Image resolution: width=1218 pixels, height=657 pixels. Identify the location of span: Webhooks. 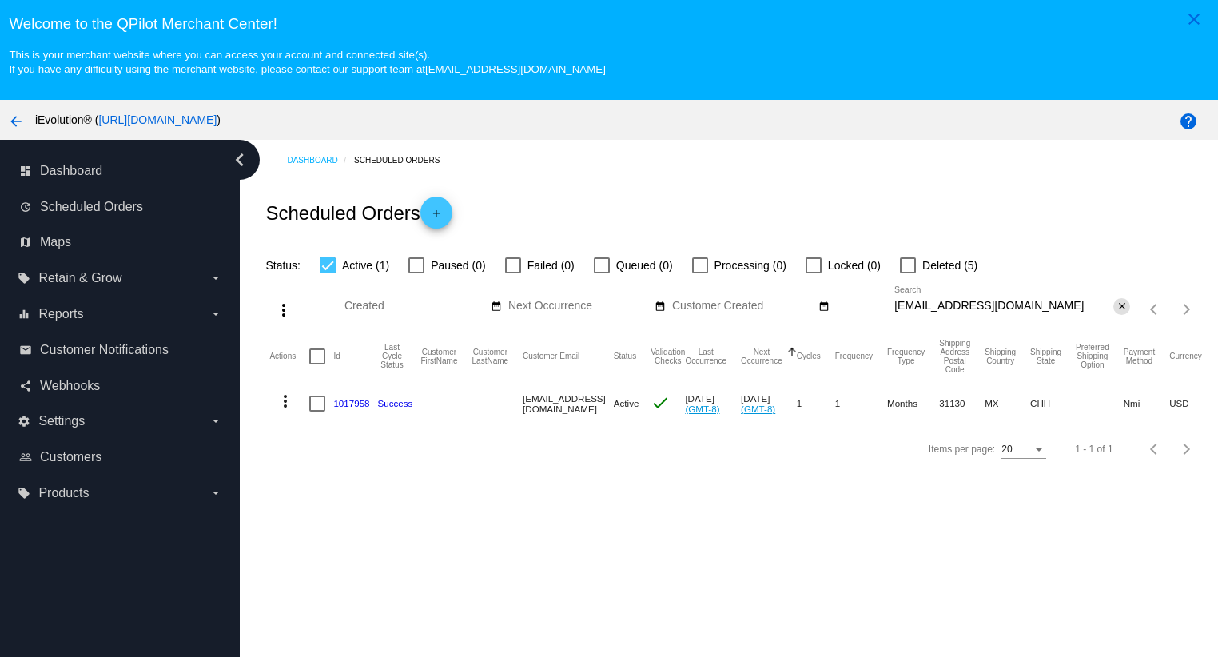
(70, 386).